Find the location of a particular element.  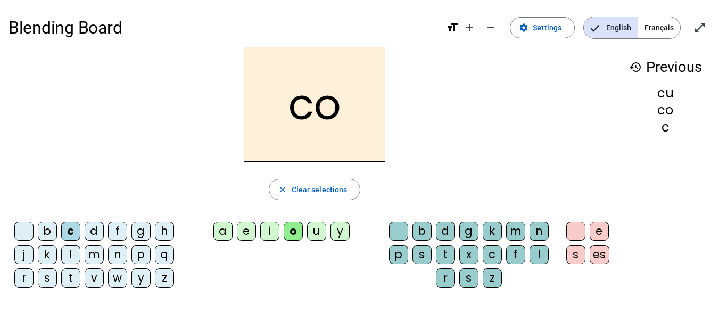

div: w is located at coordinates (118, 278).